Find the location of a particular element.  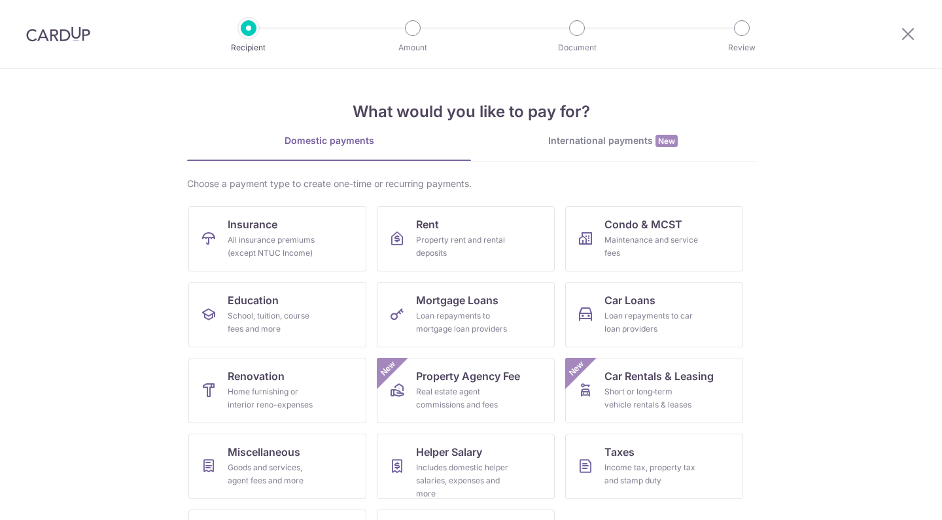

a: Mortgage LoansLoan repayments to mortgage loan providers is located at coordinates (466, 315).